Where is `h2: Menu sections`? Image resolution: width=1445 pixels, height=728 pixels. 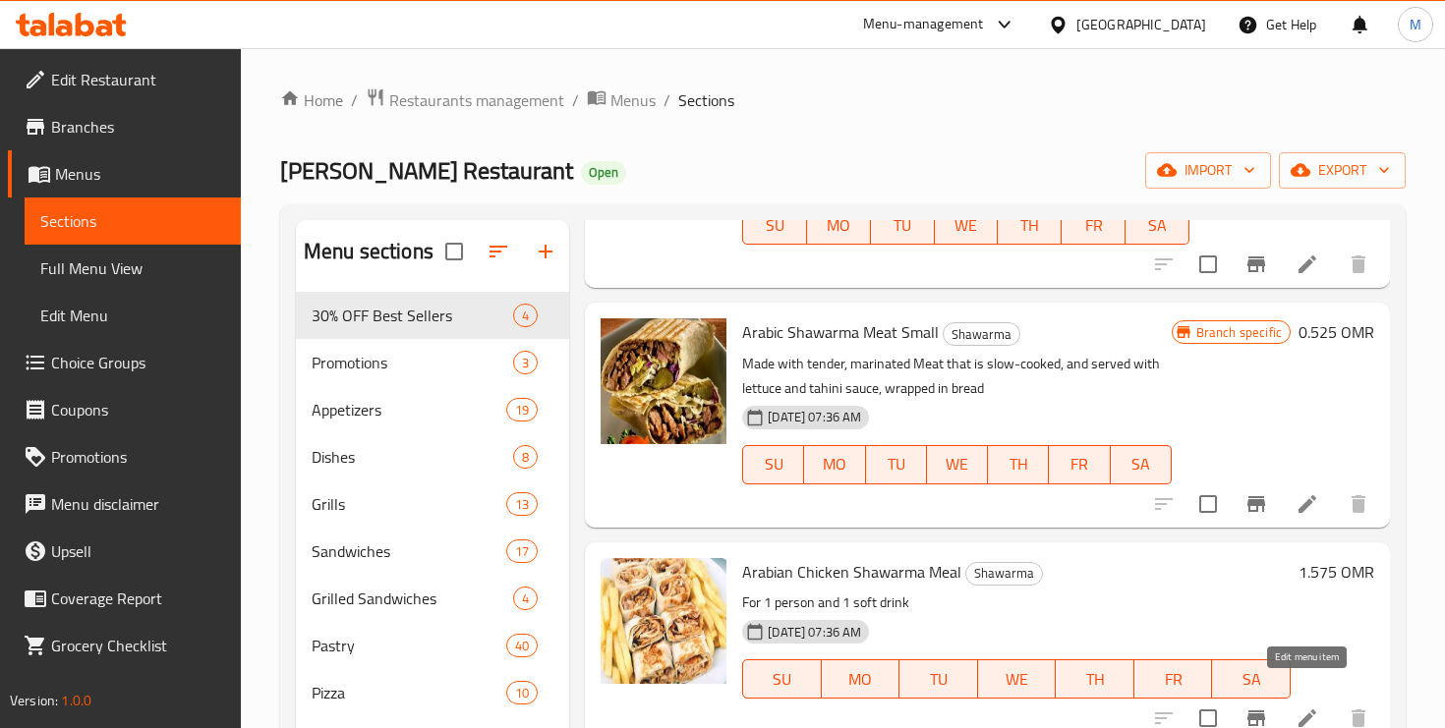
h2: Menu sections is located at coordinates (369, 252).